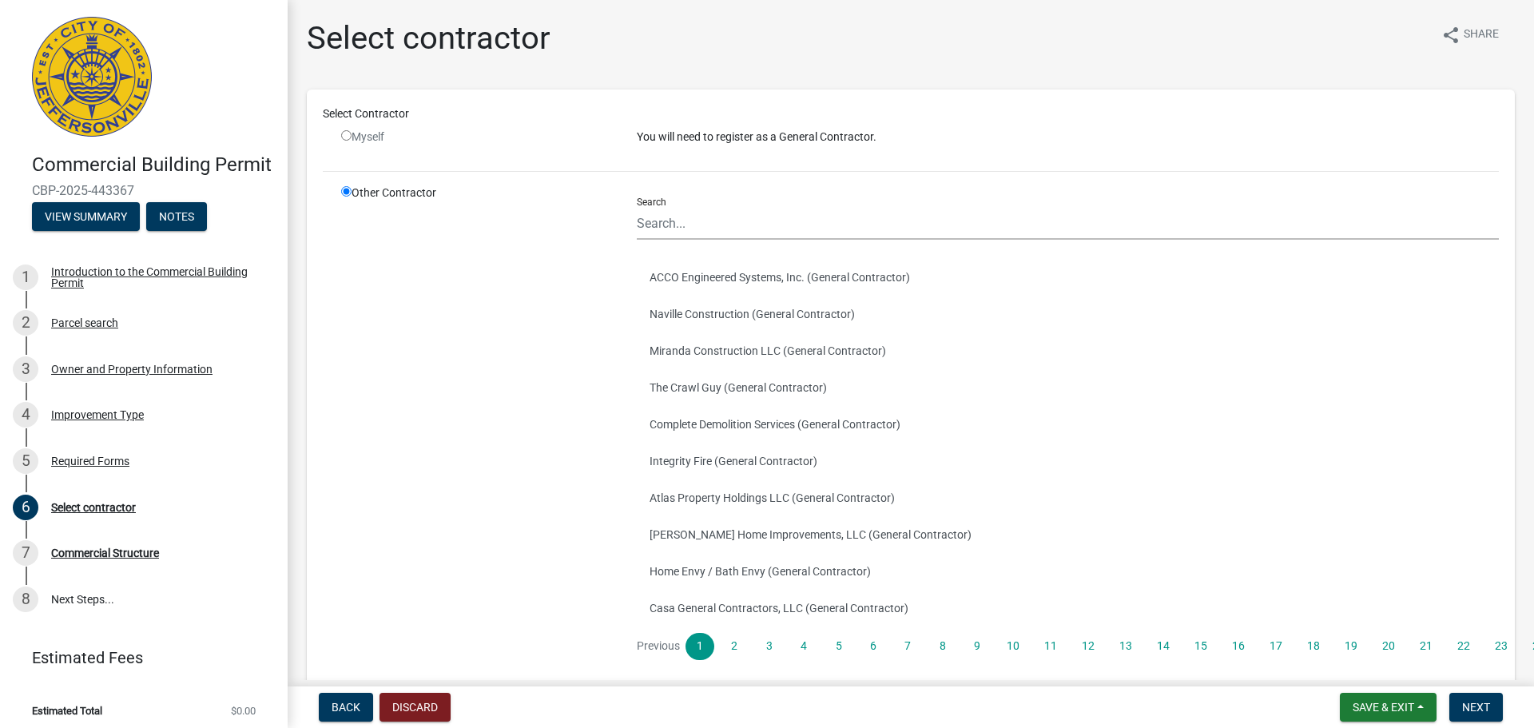 This screenshot has height=728, width=1534. I want to click on a: 20, so click(1389, 646).